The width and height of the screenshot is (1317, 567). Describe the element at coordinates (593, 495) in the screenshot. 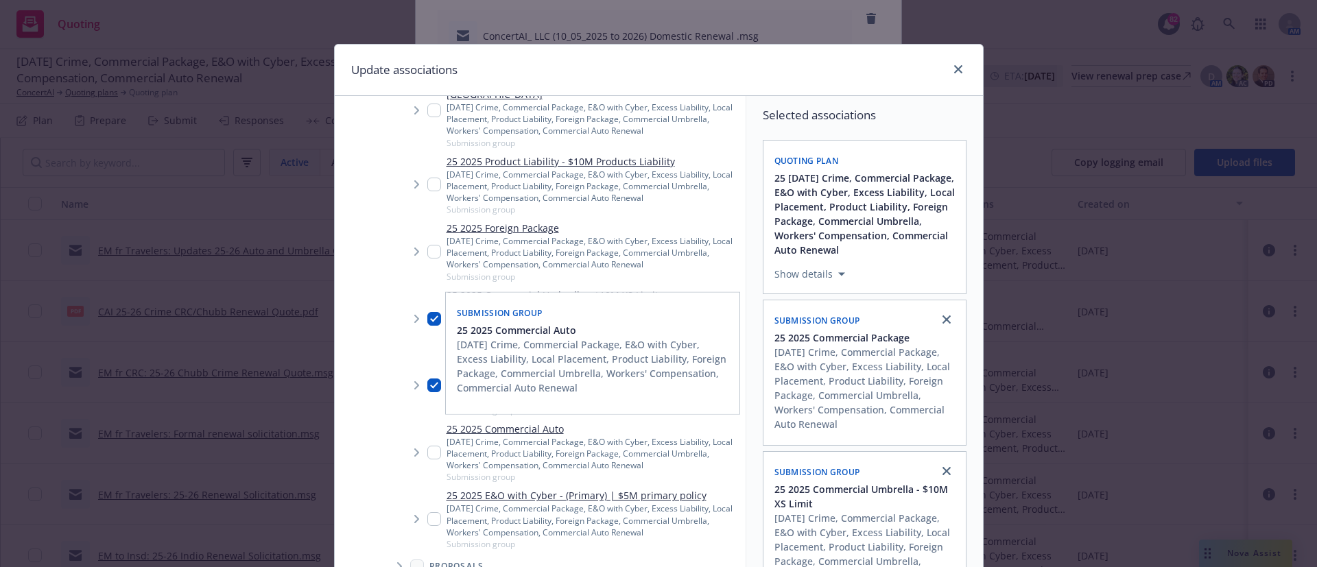

I see `a: 25 2025 E&O with Cyber - (Primary) | $5M primary policy` at that location.